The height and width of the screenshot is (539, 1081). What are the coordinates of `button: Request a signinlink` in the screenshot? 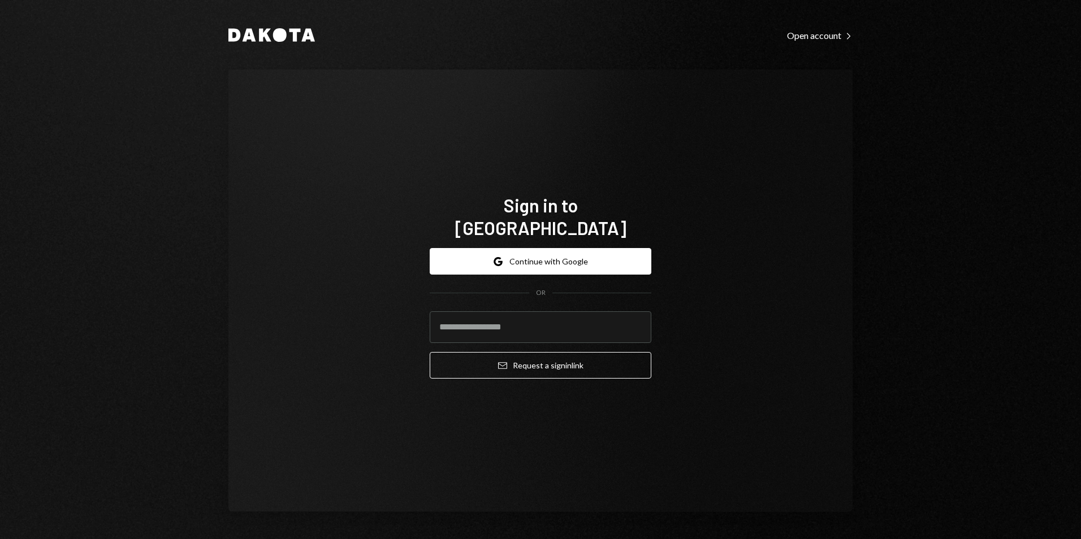 It's located at (540, 365).